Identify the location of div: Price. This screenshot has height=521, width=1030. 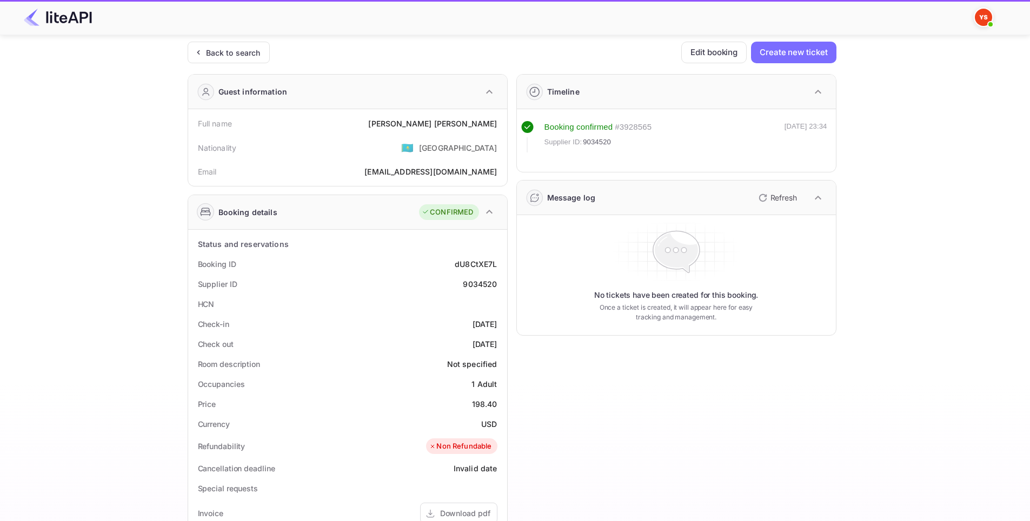
(207, 404).